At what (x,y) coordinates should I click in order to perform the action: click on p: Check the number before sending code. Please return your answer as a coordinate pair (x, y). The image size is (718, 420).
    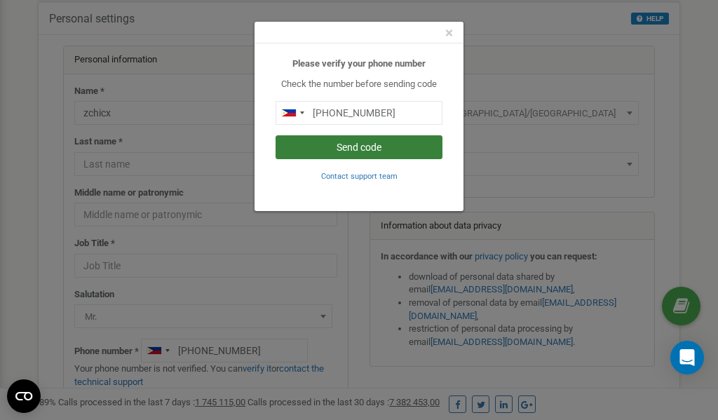
    Looking at the image, I should click on (359, 84).